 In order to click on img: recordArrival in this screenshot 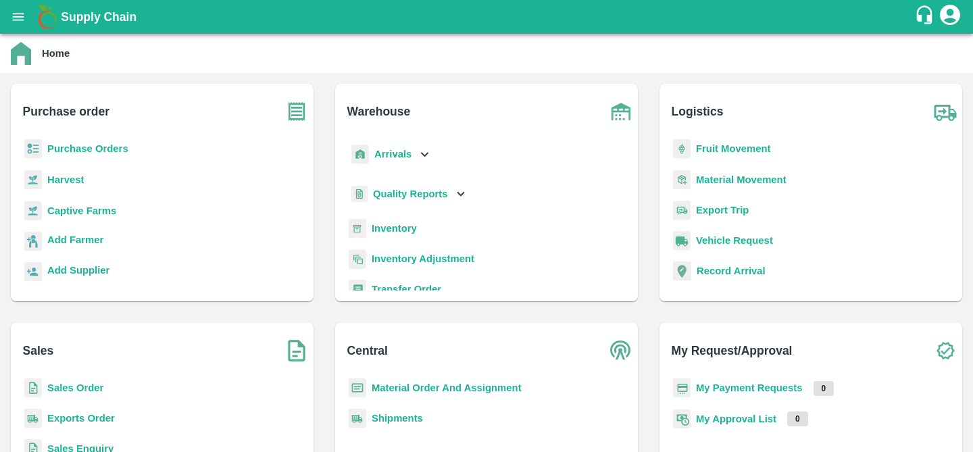, I will do `click(682, 271)`.